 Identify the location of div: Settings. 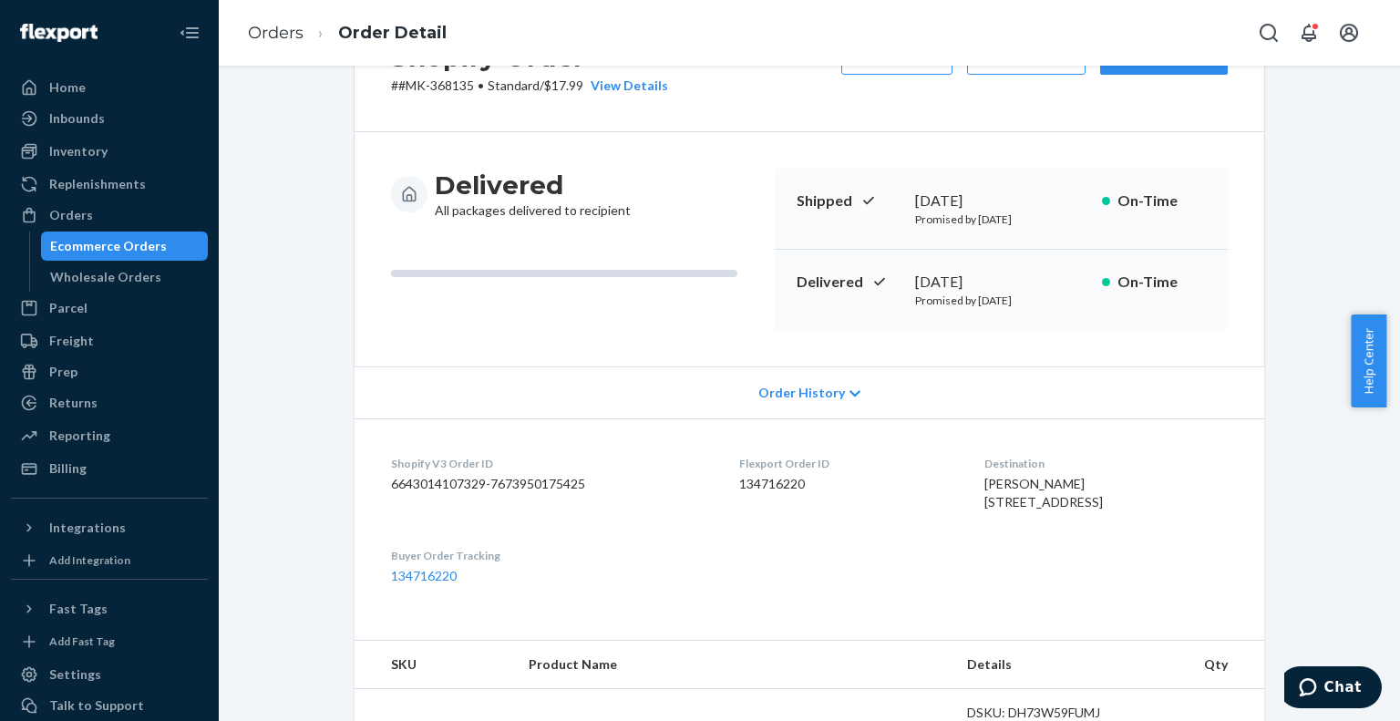
(75, 675).